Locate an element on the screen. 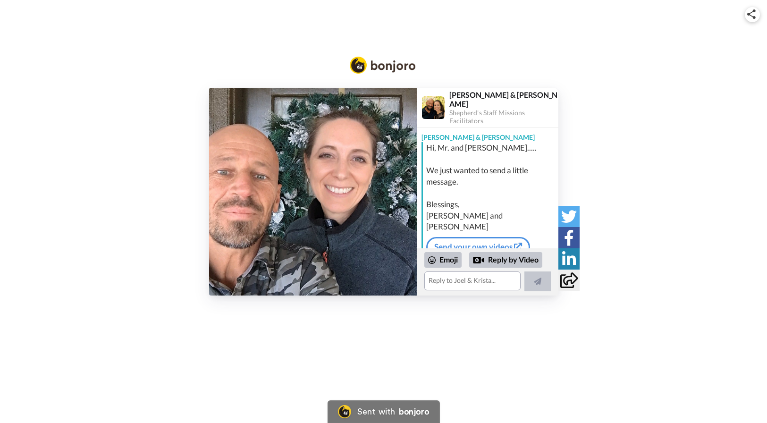 The height and width of the screenshot is (423, 767). img: Profile Image is located at coordinates (433, 108).